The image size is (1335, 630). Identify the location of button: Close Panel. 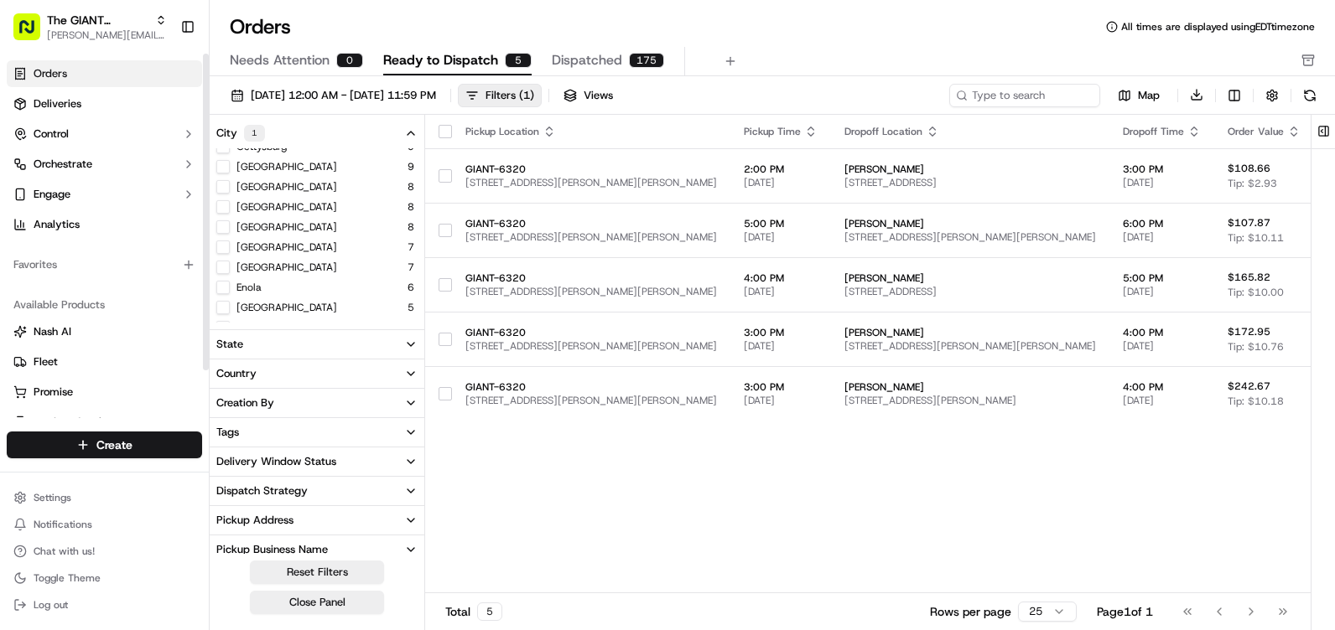
(317, 603).